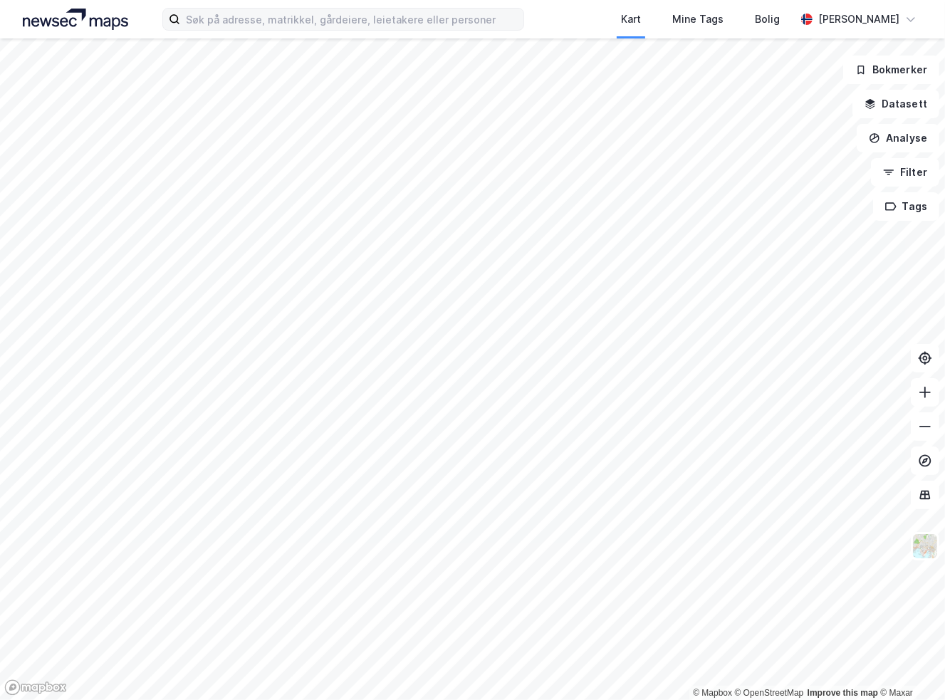 The width and height of the screenshot is (945, 700). What do you see at coordinates (925, 546) in the screenshot?
I see `img: Z` at bounding box center [925, 546].